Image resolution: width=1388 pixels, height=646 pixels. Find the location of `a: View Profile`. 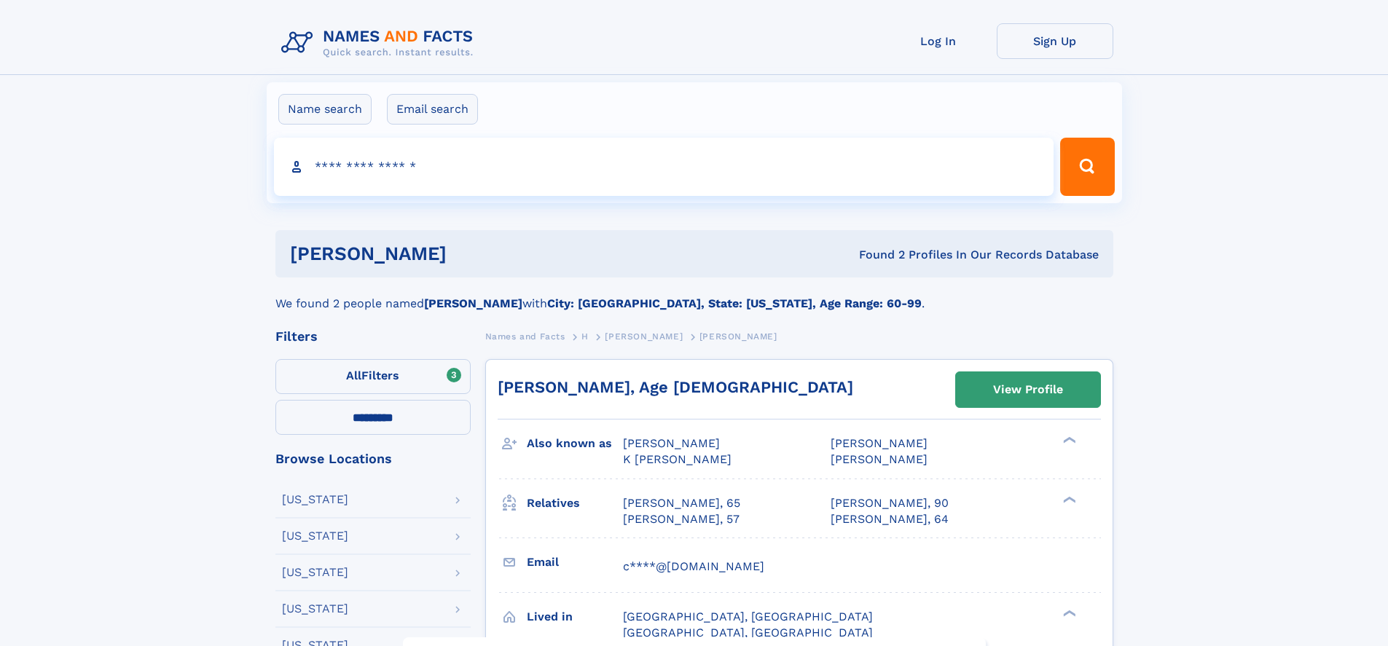

a: View Profile is located at coordinates (1028, 390).